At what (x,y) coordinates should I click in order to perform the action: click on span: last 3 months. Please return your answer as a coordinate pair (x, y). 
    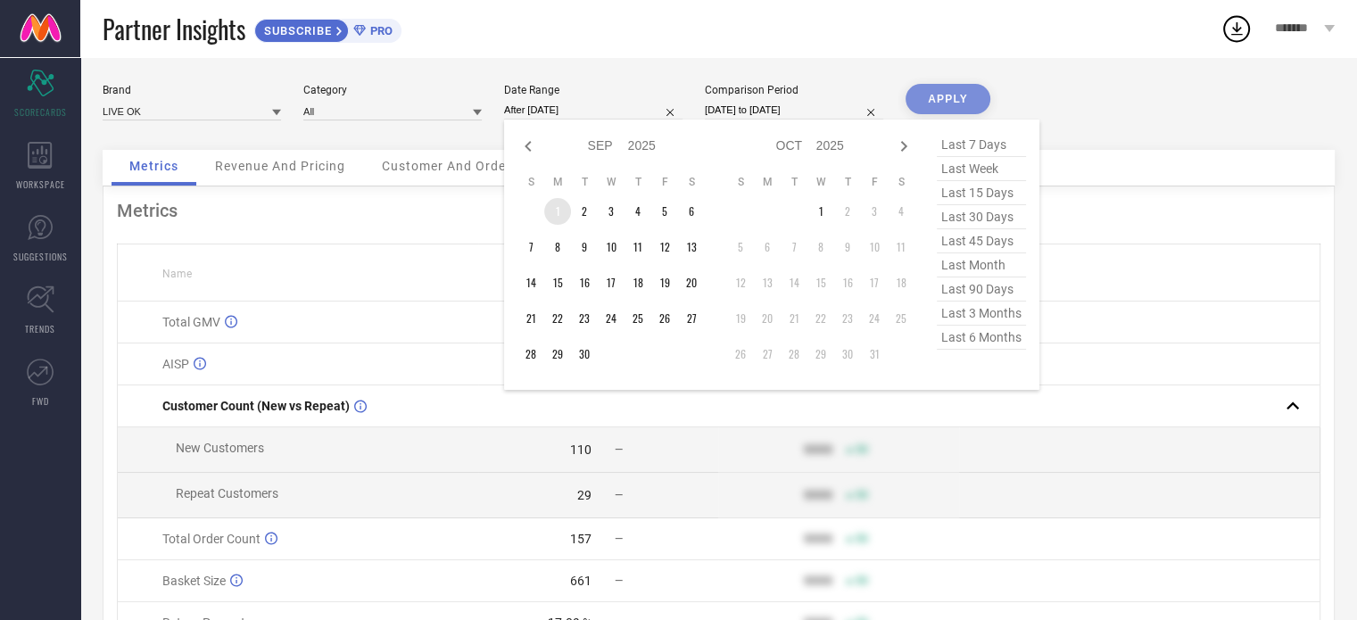
    Looking at the image, I should click on (981, 313).